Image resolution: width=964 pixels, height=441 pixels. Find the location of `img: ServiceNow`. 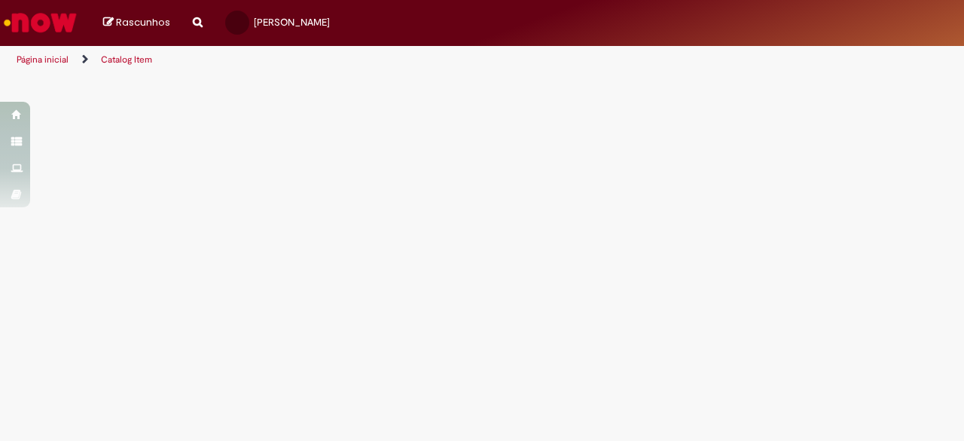

img: ServiceNow is located at coordinates (40, 23).